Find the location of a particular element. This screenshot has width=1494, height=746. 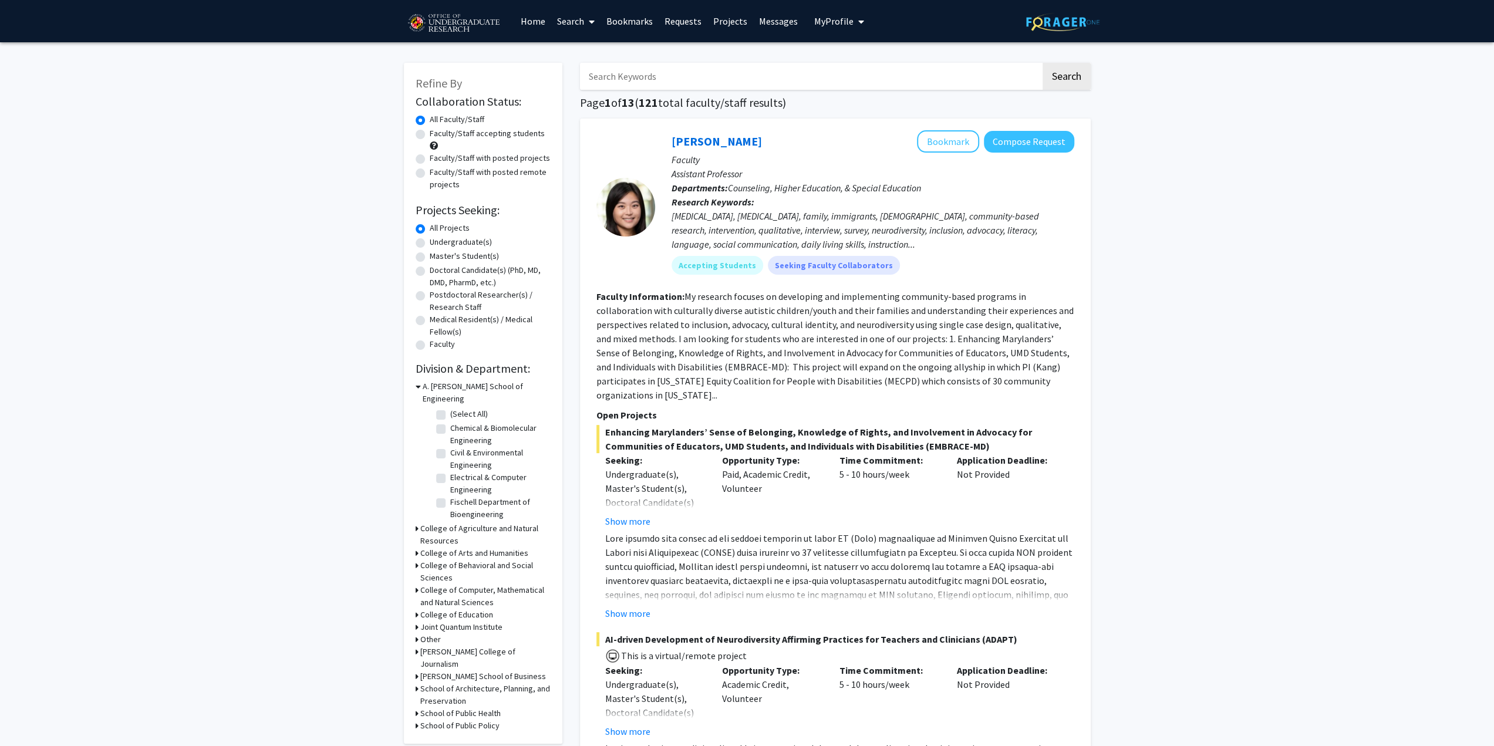

a: Search is located at coordinates (576, 21).